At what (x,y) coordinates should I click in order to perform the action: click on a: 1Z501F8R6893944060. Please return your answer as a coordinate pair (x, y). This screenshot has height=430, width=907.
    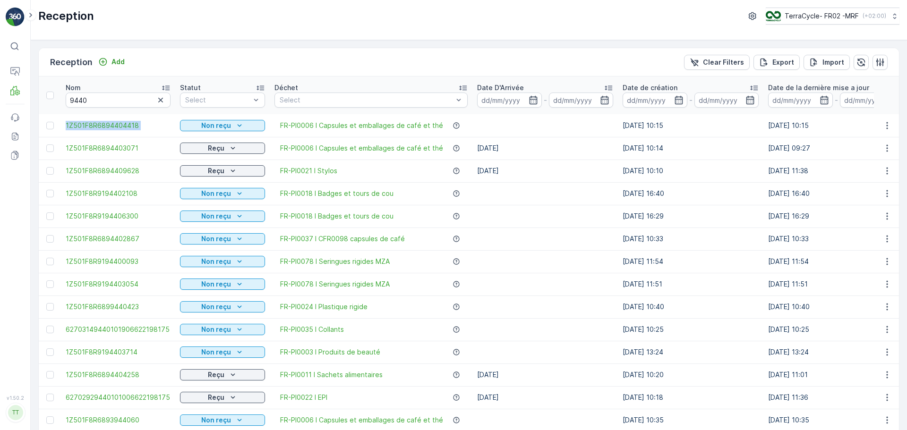
    Looking at the image, I should click on (118, 420).